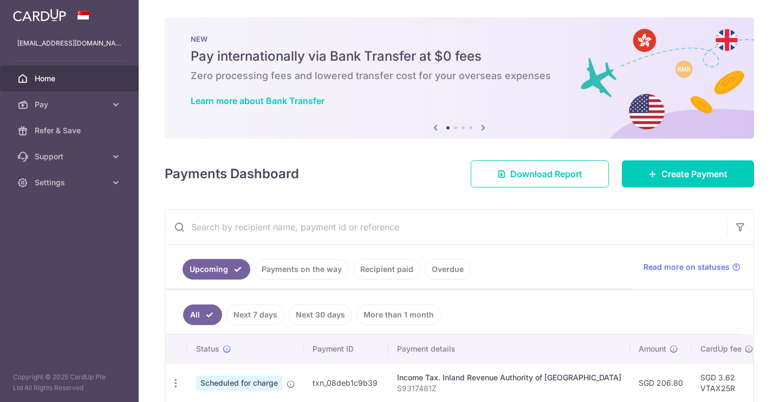 The height and width of the screenshot is (402, 780). Describe the element at coordinates (208, 349) in the screenshot. I see `span: Status` at that location.